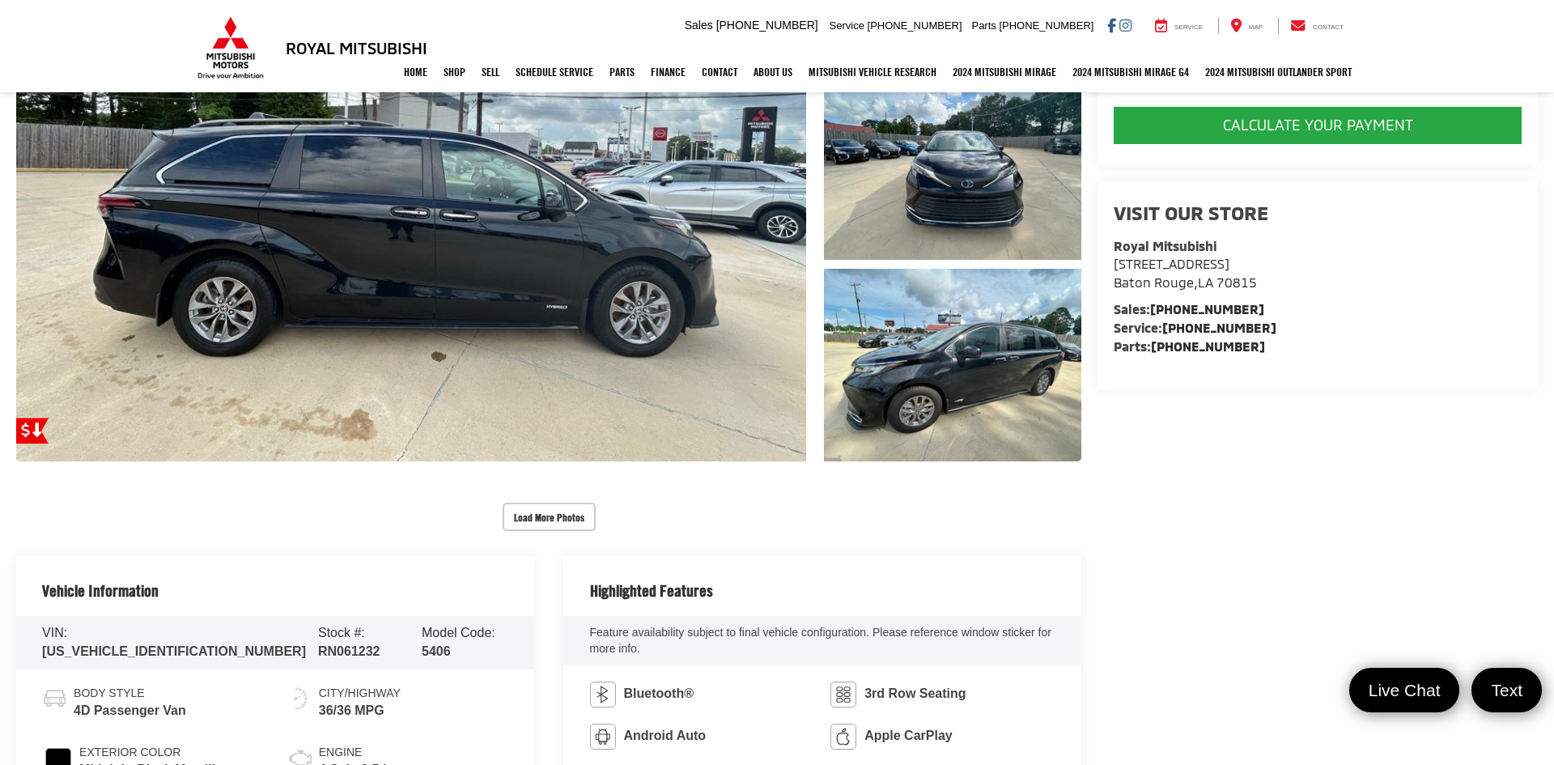 The width and height of the screenshot is (1554, 765). Describe the element at coordinates (100, 591) in the screenshot. I see `h2: Vehicle Information` at that location.